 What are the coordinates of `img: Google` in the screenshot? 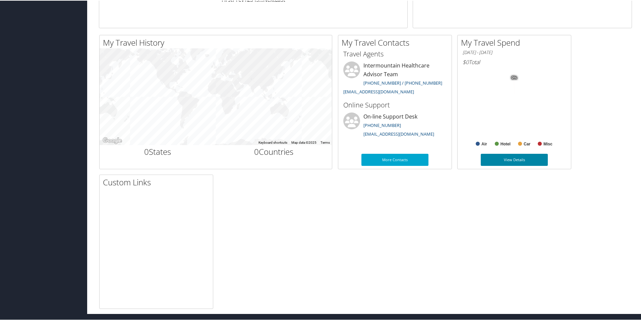 It's located at (112, 140).